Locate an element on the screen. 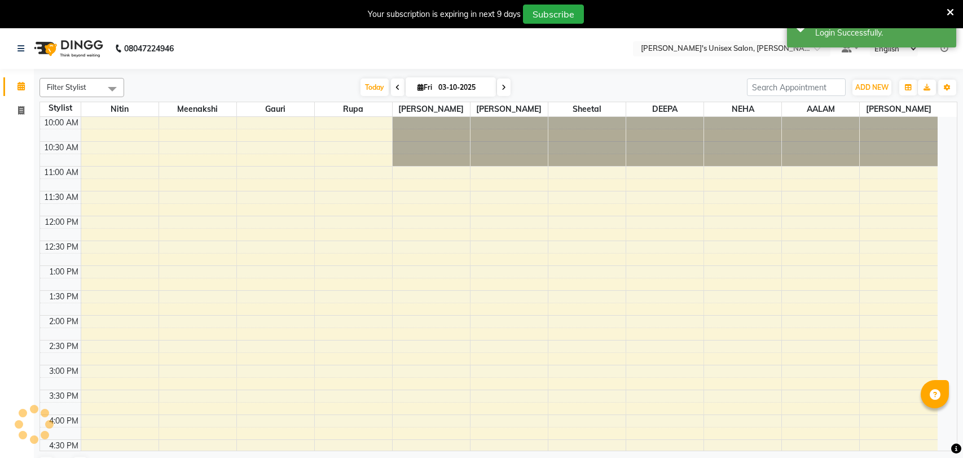 This screenshot has height=458, width=963. span: Today is located at coordinates (375, 87).